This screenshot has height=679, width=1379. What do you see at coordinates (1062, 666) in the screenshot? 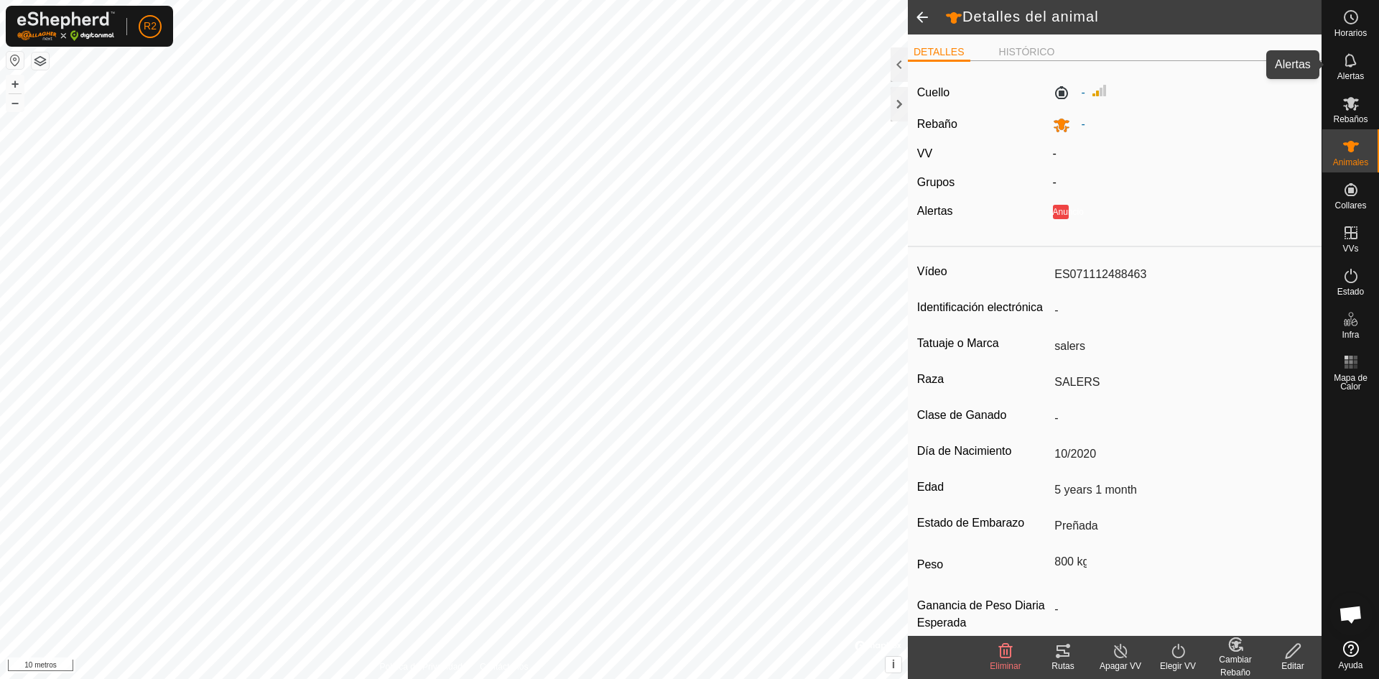
I see `font: Rutas` at bounding box center [1062, 666].